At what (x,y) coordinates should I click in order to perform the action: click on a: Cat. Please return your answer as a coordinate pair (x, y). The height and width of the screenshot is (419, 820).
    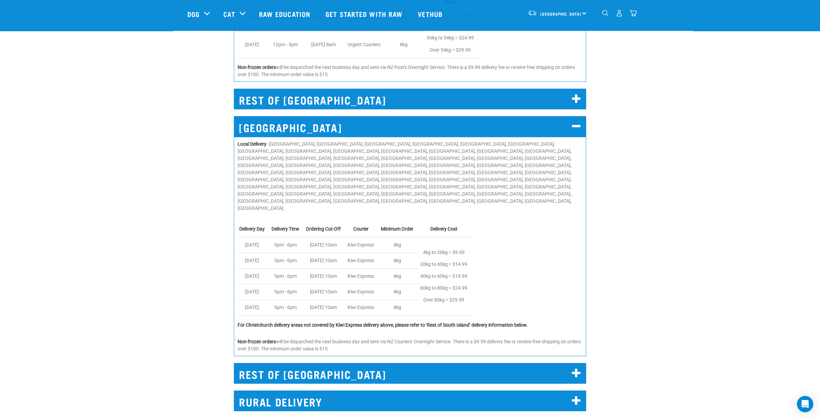
    Looking at the image, I should click on (229, 14).